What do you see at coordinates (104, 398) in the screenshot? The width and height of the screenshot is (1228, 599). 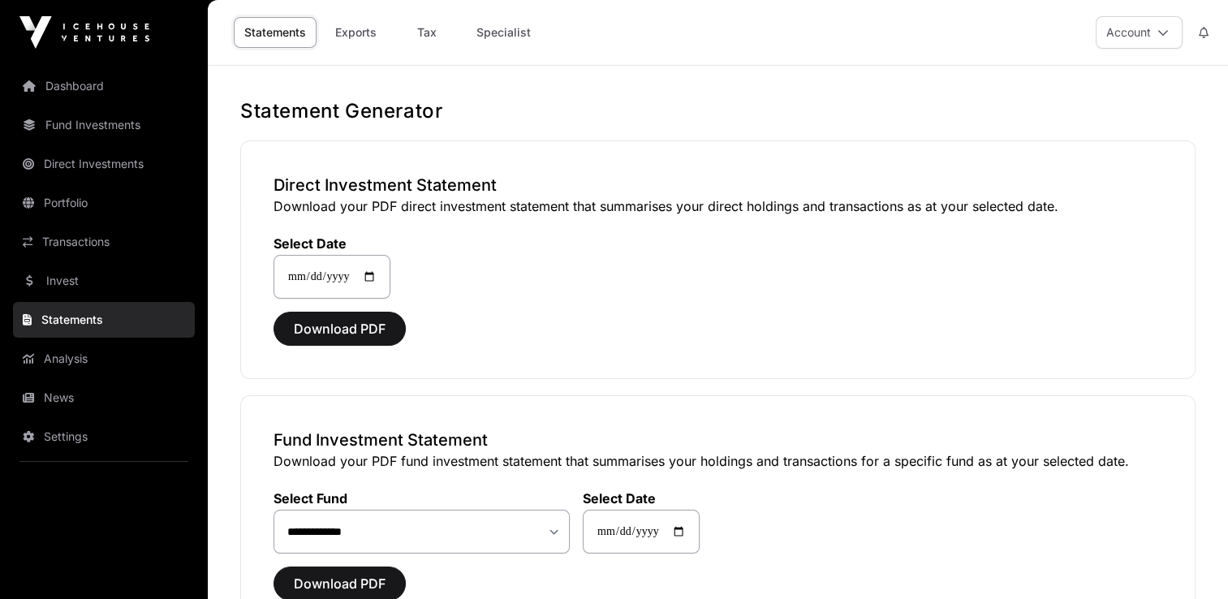 I see `a: News` at bounding box center [104, 398].